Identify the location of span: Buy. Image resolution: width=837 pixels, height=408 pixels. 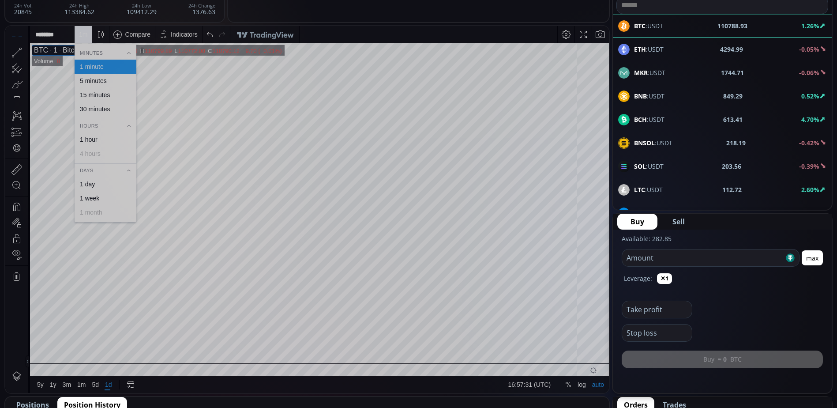
(637, 222).